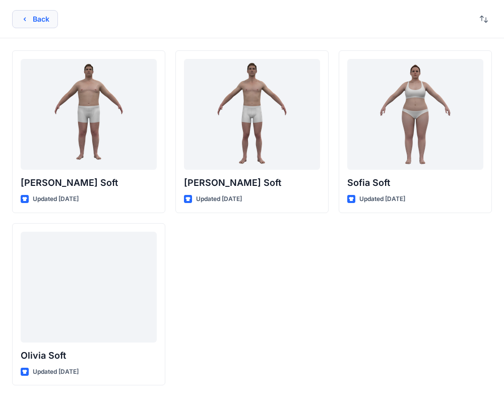 The image size is (504, 403). Describe the element at coordinates (89, 114) in the screenshot. I see `a: Joseph Soft` at that location.